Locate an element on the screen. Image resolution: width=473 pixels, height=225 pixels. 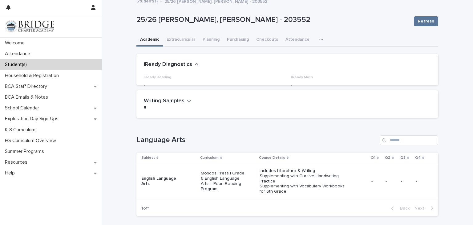
p: English Language Arts is located at coordinates (163, 181).